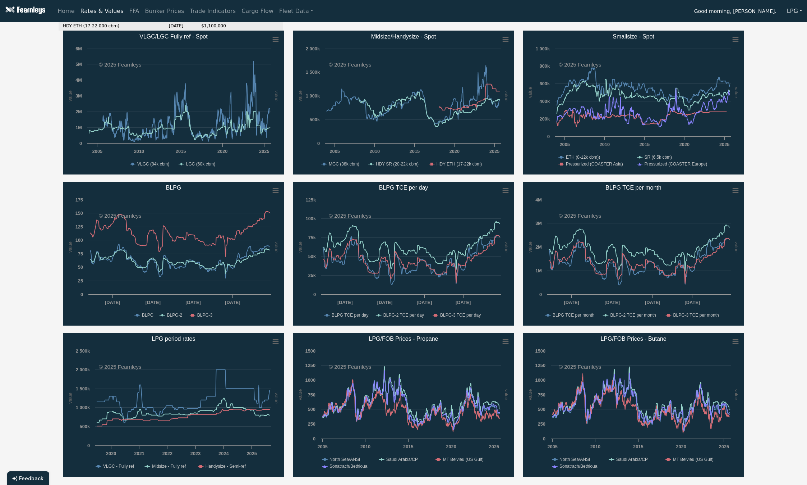 The width and height of the screenshot is (807, 485). I want to click on text: 250, so click(542, 423).